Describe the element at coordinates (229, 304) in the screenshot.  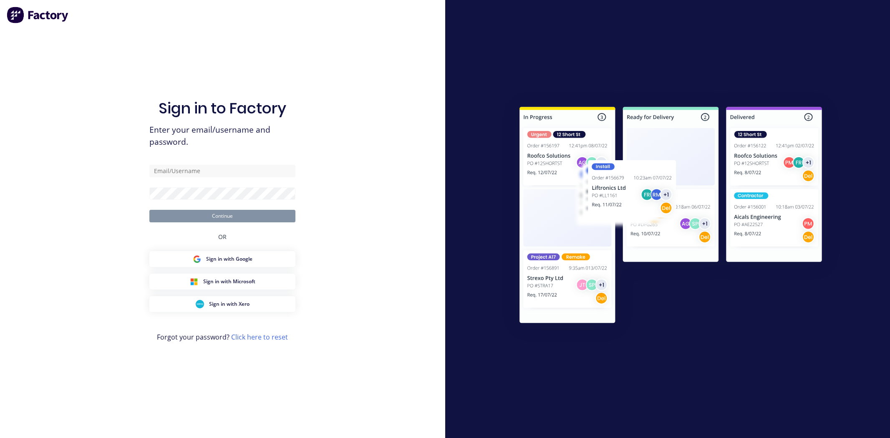
I see `span: Sign in with Xero` at that location.